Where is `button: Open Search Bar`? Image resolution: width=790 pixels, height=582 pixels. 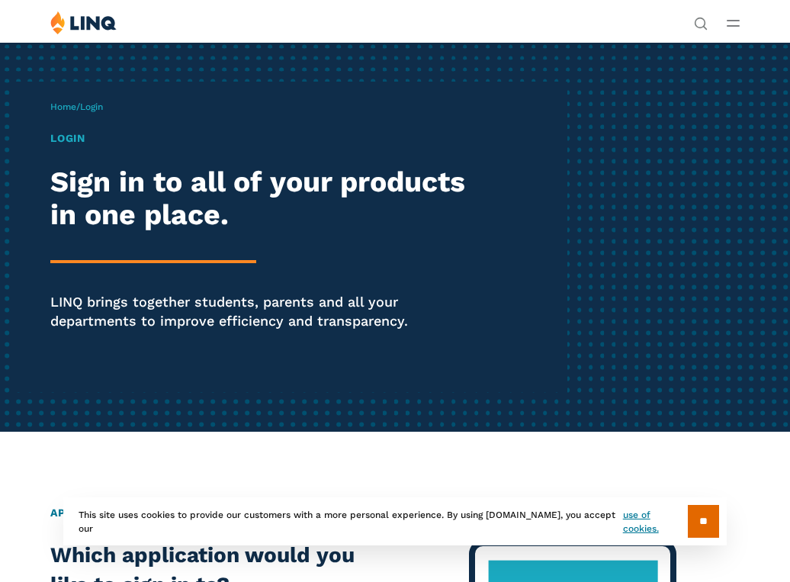 button: Open Search Bar is located at coordinates (701, 22).